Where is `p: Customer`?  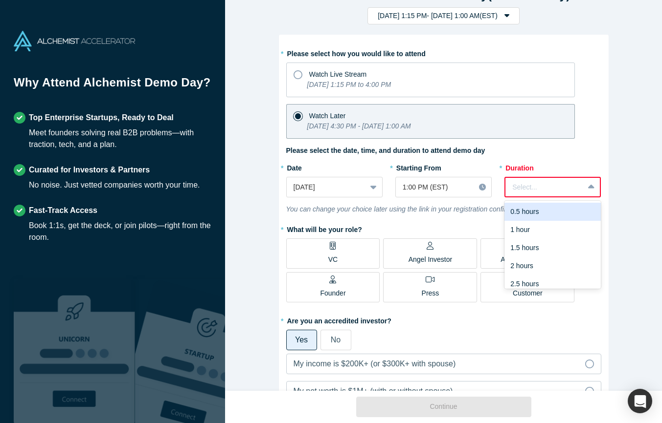
p: Customer is located at coordinates (527, 293).